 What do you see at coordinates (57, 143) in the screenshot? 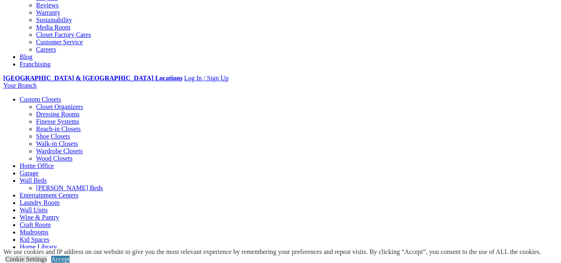
I see `a: Walk-in Closets` at bounding box center [57, 143].